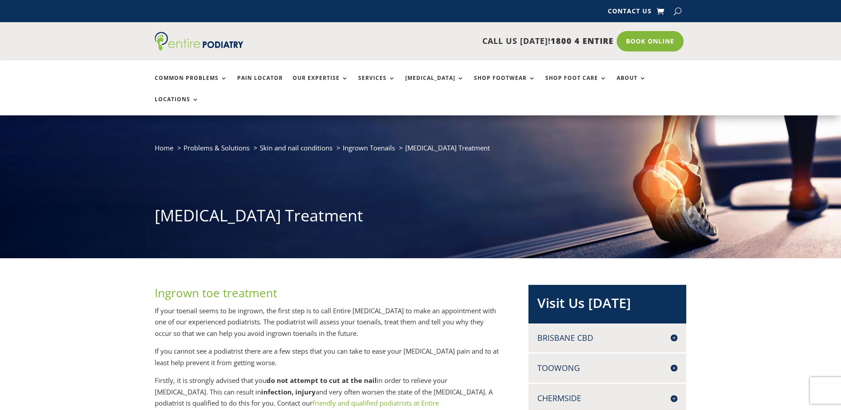  Describe the element at coordinates (631, 84) in the screenshot. I see `a: About` at that location.